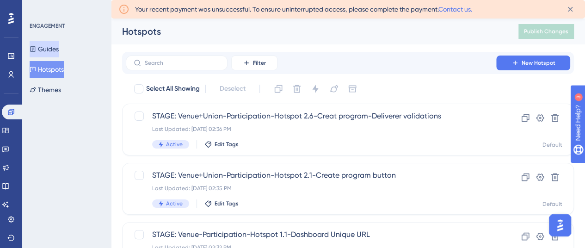 The width and height of the screenshot is (585, 248). I want to click on span: STAGE: Venue-Participation-Hotspot 1.1-Dashboard Unique URL, so click(311, 234).